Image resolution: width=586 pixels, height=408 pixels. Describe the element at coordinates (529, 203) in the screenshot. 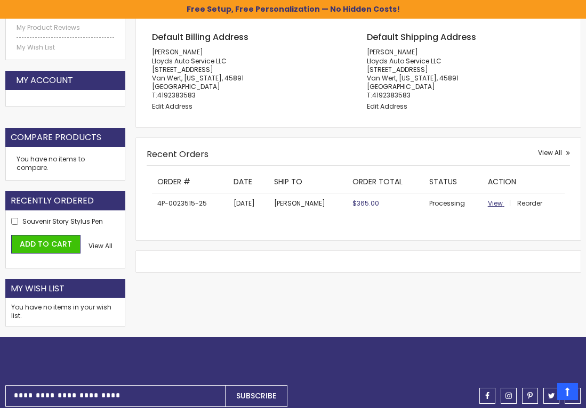

I see `span: Reorder` at that location.